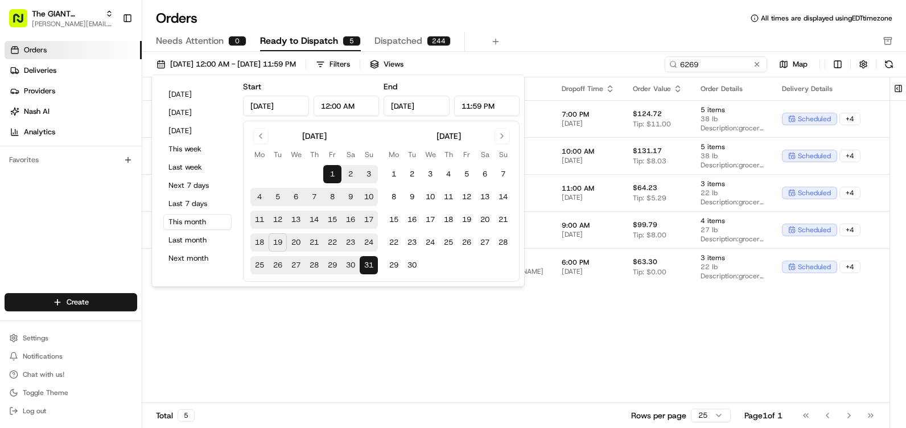 The image size is (906, 428). I want to click on button: Map, so click(793, 64).